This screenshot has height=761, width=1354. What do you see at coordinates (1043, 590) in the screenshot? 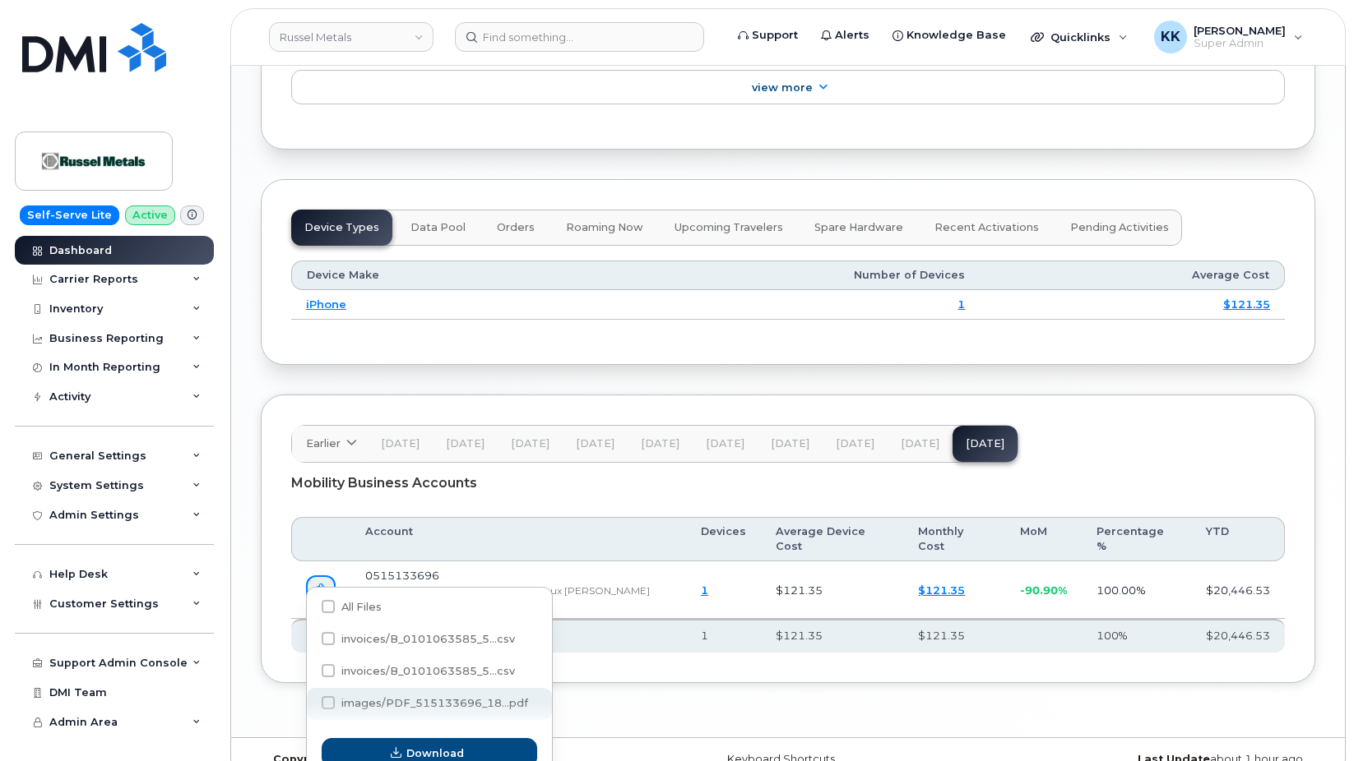
I see `span: -90.90%` at bounding box center [1043, 590].